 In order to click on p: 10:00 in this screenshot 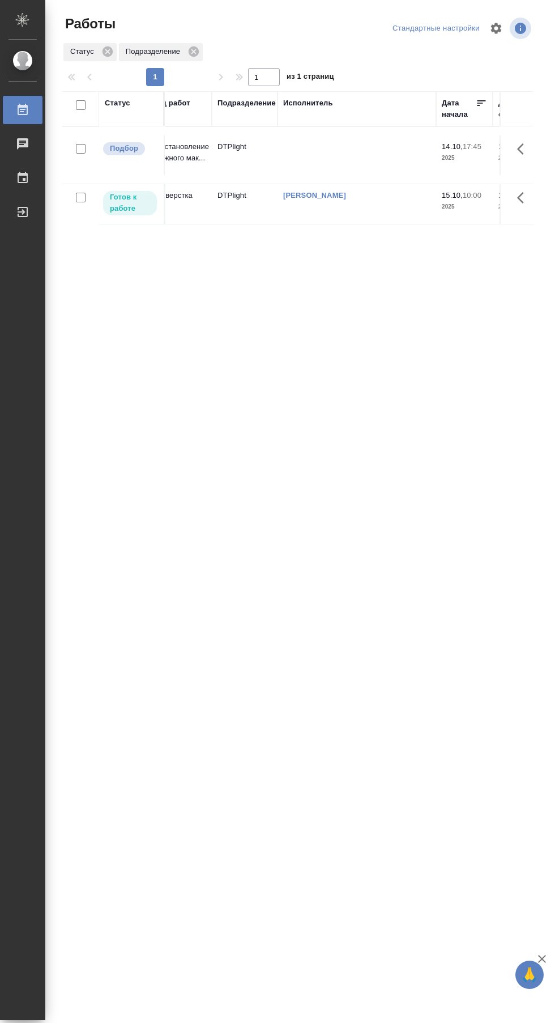, I will do `click(472, 195)`.